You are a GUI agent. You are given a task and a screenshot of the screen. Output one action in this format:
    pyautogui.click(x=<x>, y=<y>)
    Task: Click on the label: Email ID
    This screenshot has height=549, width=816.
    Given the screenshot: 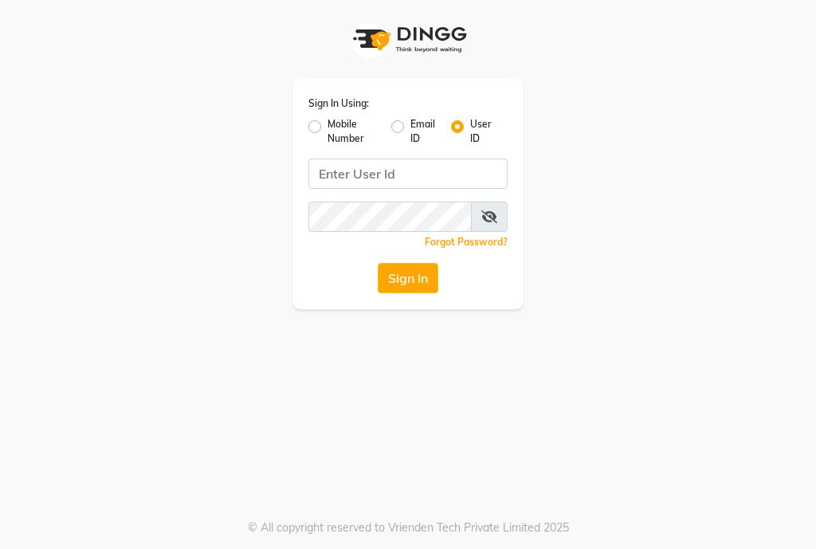 What is the action you would take?
    pyautogui.click(x=424, y=131)
    